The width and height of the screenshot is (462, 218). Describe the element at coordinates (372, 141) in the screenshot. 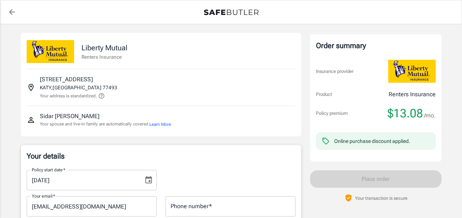

I see `div: Online purchase discount applied.` at that location.